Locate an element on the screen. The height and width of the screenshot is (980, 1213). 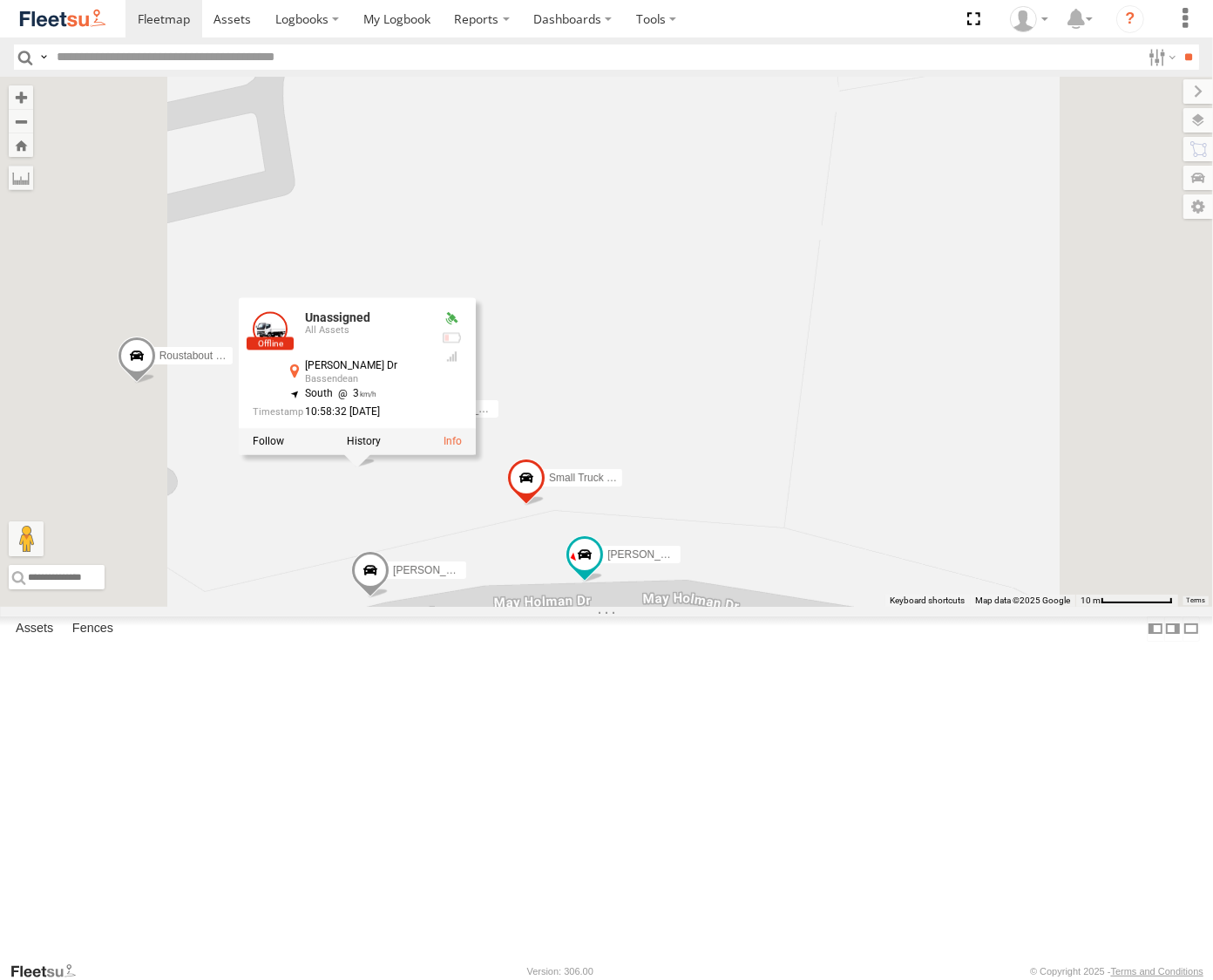
div: GSM Signal = 4 is located at coordinates (452, 357).